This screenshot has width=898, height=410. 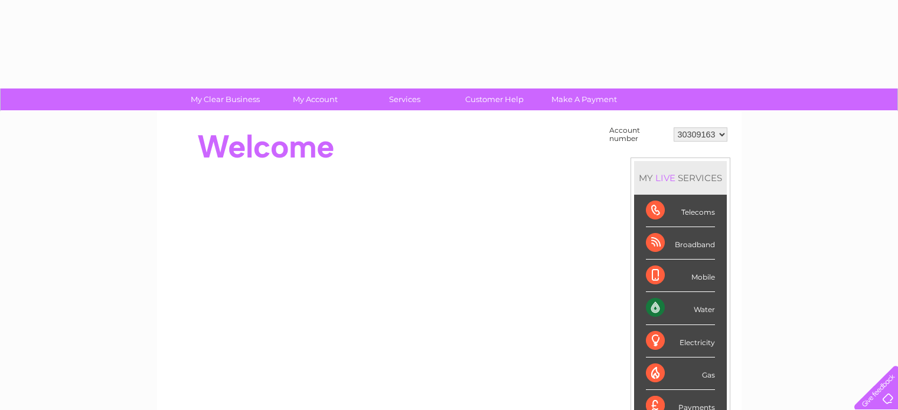 I want to click on div: Mobile, so click(x=680, y=276).